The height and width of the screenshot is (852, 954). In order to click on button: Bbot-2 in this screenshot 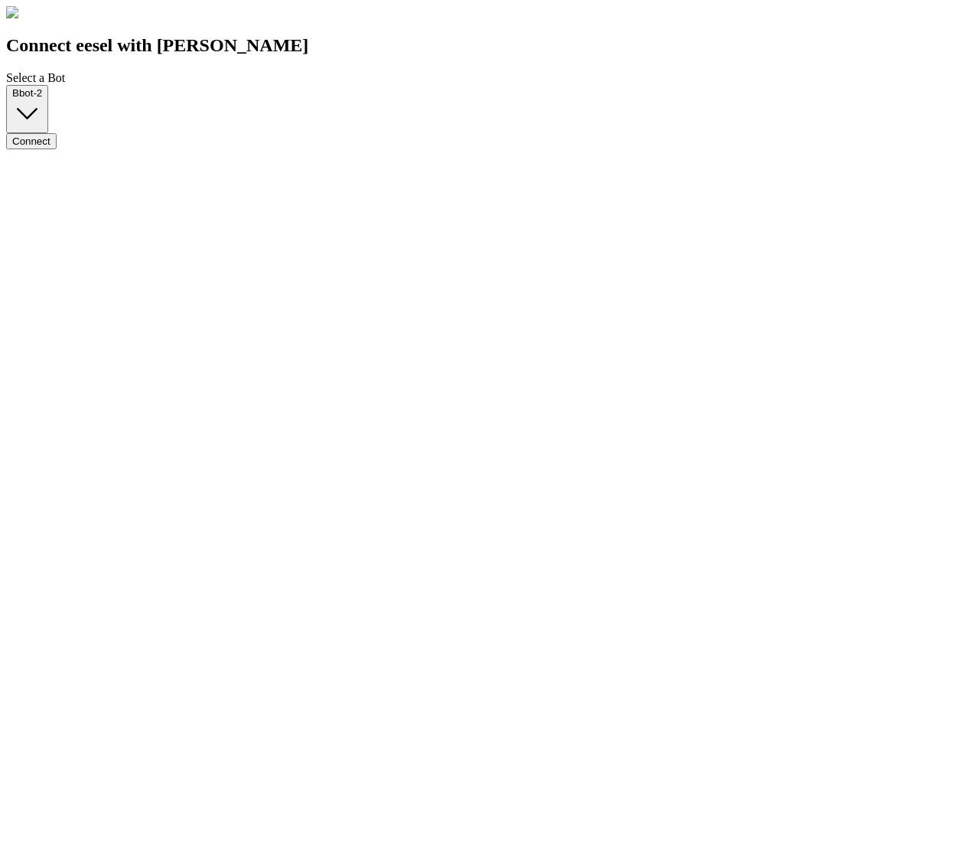, I will do `click(27, 109)`.